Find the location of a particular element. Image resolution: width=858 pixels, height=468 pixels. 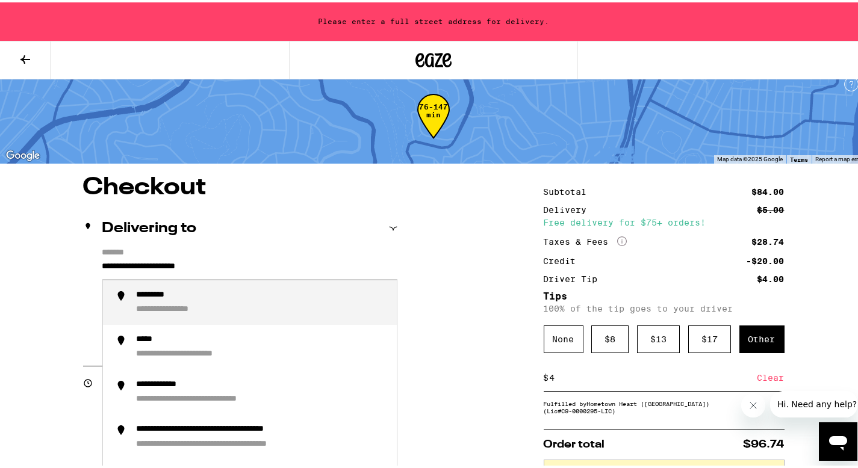

div: None is located at coordinates (564, 337).